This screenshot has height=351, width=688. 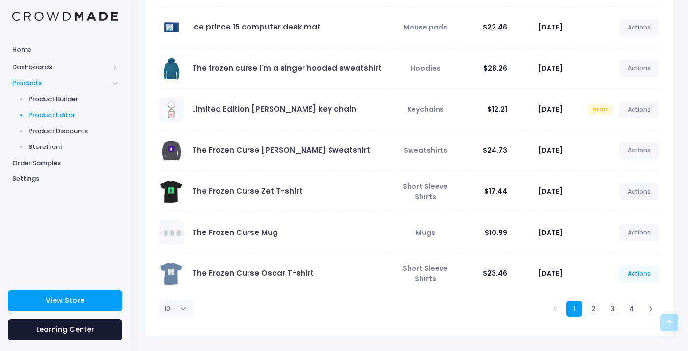 I want to click on a: The frozen curse I'm a singer hooded sweatshirt, so click(x=287, y=68).